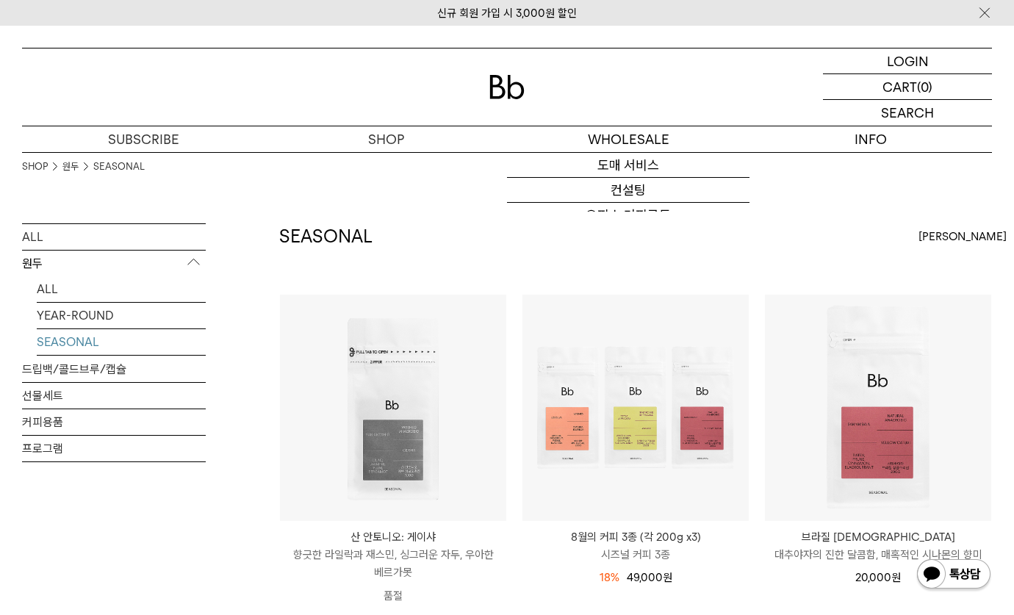  Describe the element at coordinates (878, 578) in the screenshot. I see `span: 20,000` at that location.